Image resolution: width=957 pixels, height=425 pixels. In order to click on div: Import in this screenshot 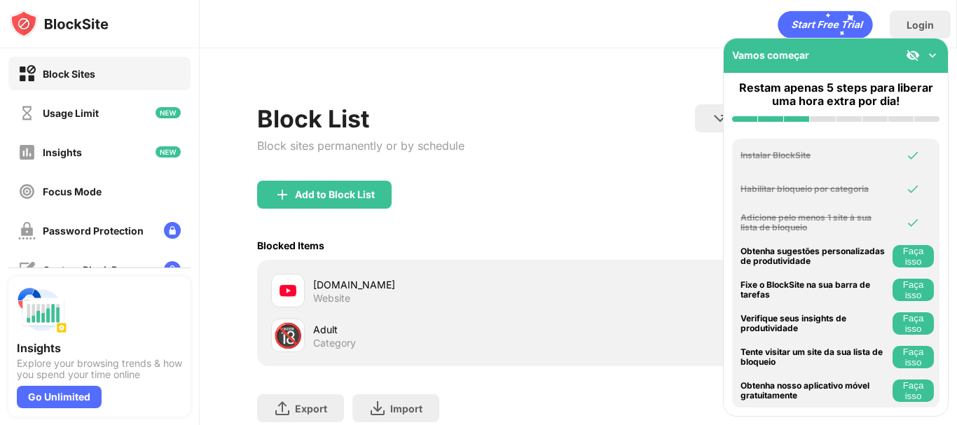, I will do `click(406, 408)`.